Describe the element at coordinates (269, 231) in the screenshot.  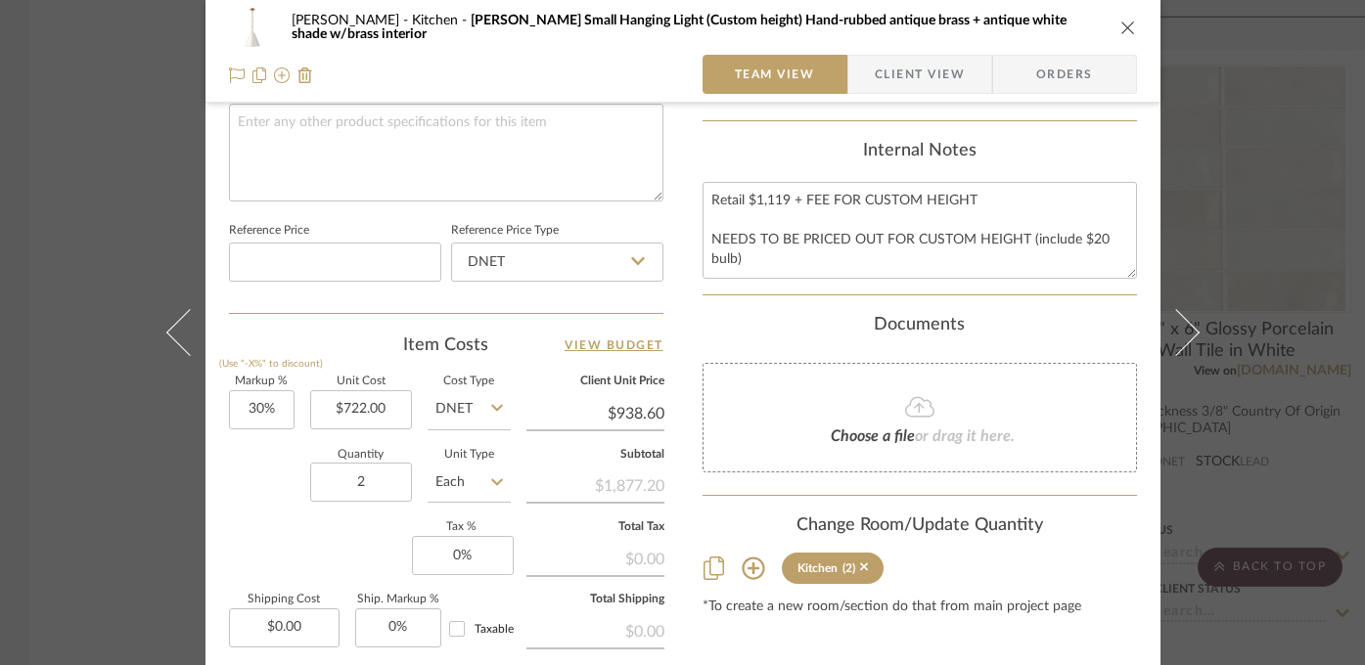
I see `label: Reference Price` at that location.